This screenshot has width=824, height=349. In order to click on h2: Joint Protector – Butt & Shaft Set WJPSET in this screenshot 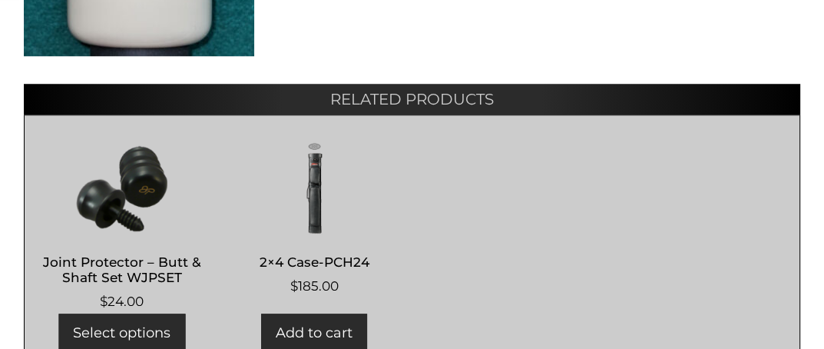, I will do `click(122, 270)`.